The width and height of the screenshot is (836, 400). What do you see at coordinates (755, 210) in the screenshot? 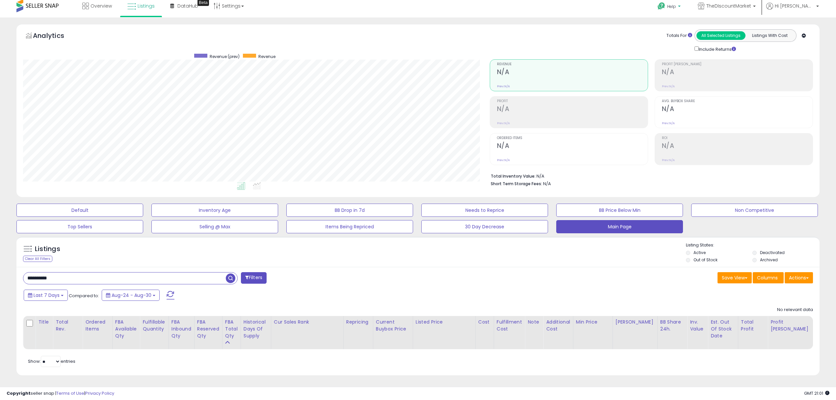
I see `button: Non Competitive` at bounding box center [755, 210].